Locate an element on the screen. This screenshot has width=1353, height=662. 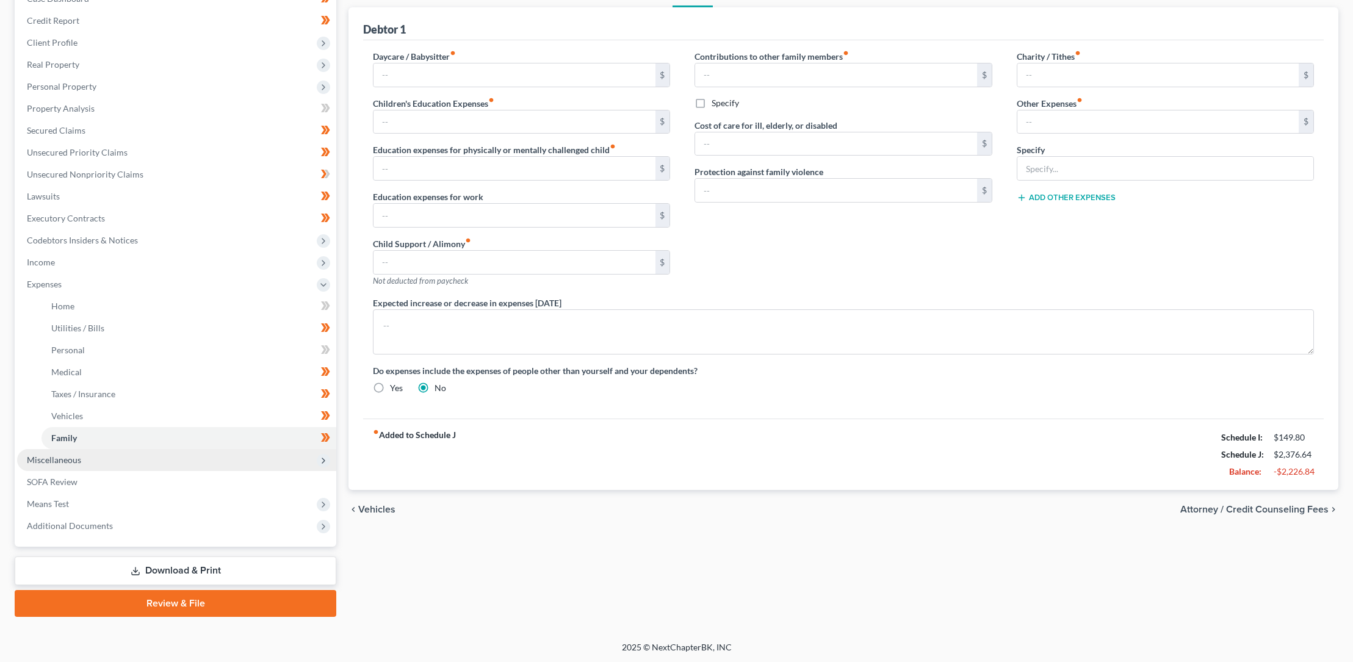
span: Utilities / Bills is located at coordinates (78, 328).